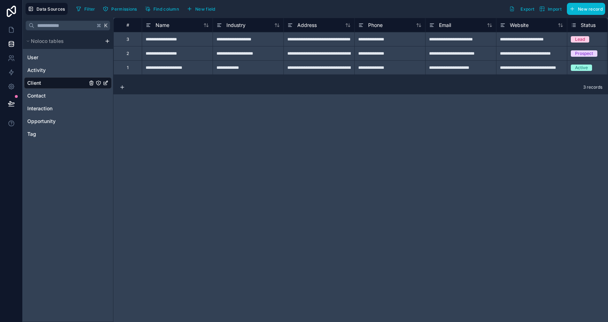 The height and width of the screenshot is (322, 608). Describe the element at coordinates (90, 9) in the screenshot. I see `span: Filter` at that location.